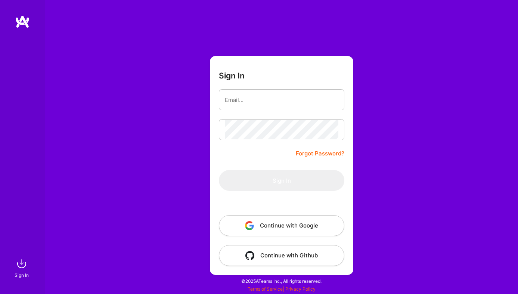  What do you see at coordinates (282, 226) in the screenshot?
I see `button: Continue with Google` at bounding box center [282, 226].